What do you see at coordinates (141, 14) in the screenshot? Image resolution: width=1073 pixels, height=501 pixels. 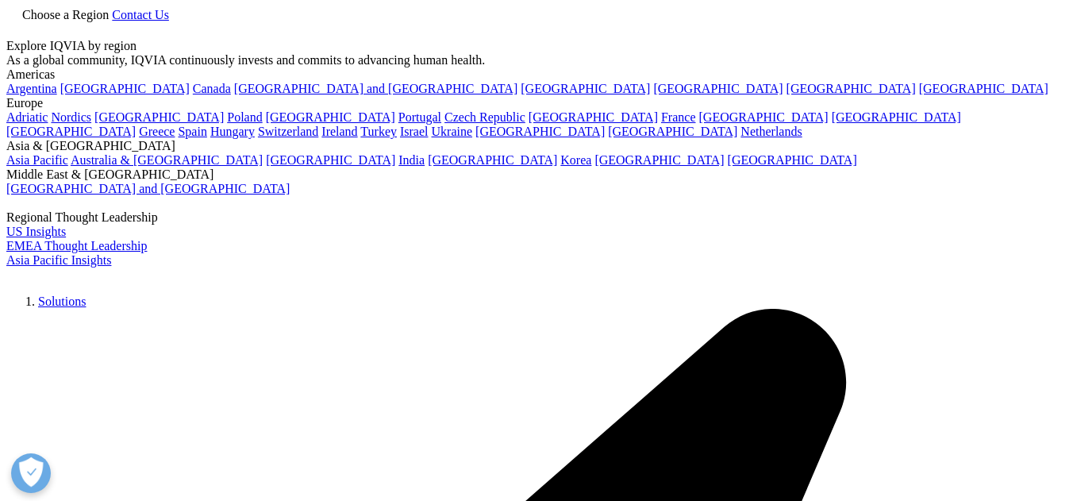 I see `a: Contact Us` at bounding box center [141, 14].